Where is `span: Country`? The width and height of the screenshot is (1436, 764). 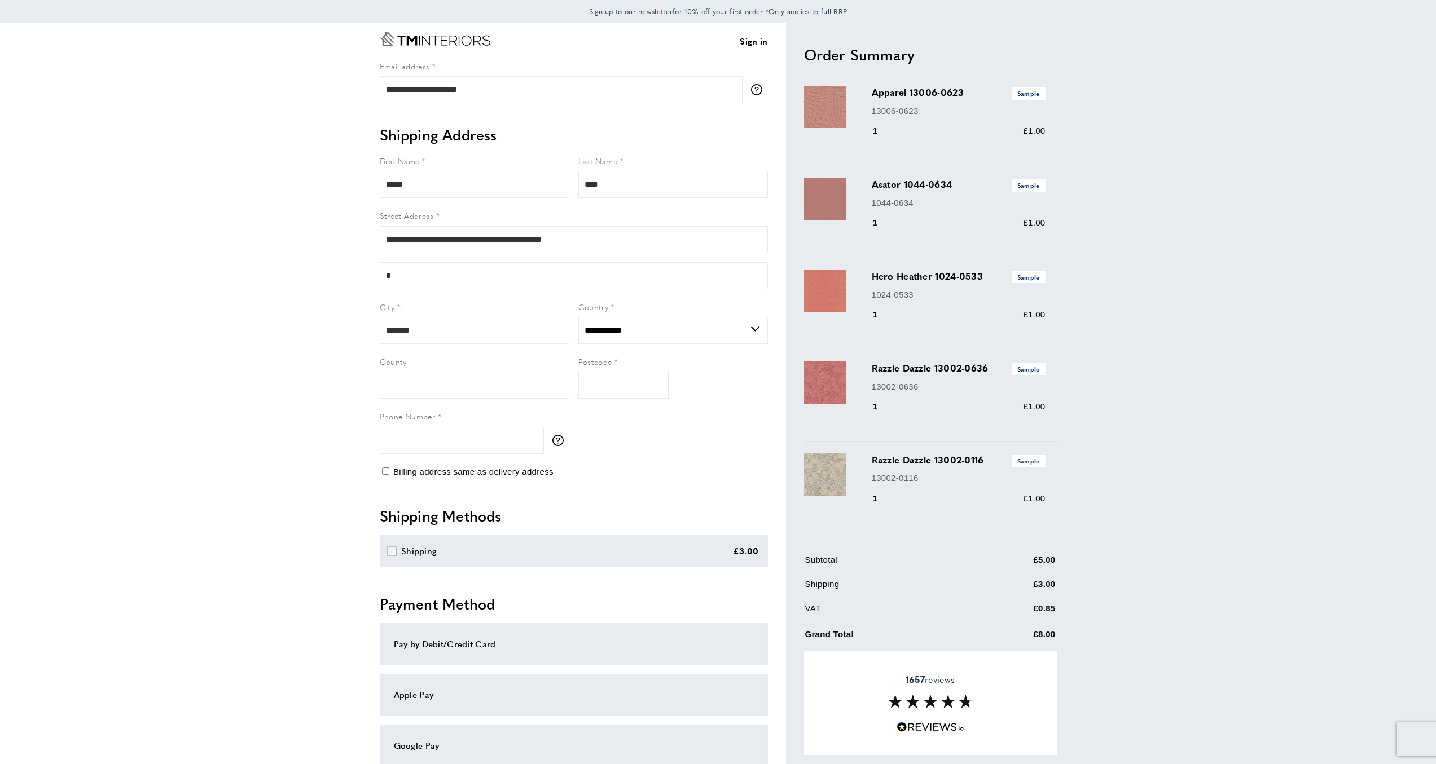
span: Country is located at coordinates (594, 307).